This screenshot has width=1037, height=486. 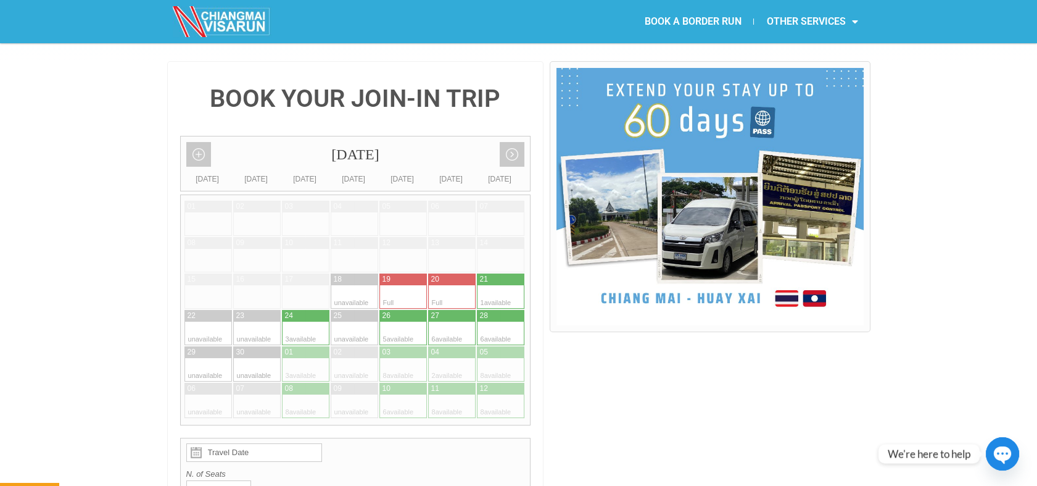 I want to click on div: 15, so click(x=191, y=279).